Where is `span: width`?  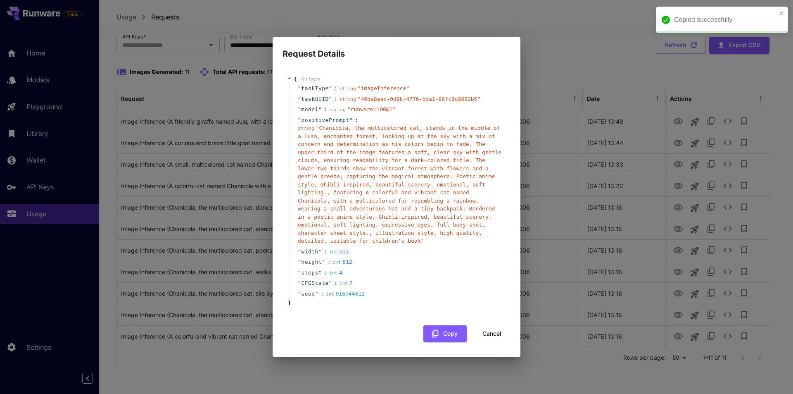 span: width is located at coordinates (310, 252).